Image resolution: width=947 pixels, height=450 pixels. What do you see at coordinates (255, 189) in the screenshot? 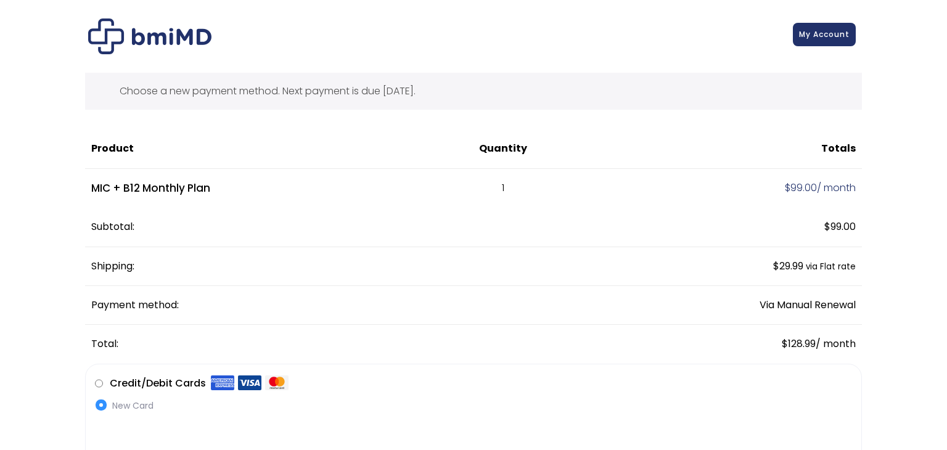
I see `td: MIC + B12 Monthly Plan` at bounding box center [255, 189].